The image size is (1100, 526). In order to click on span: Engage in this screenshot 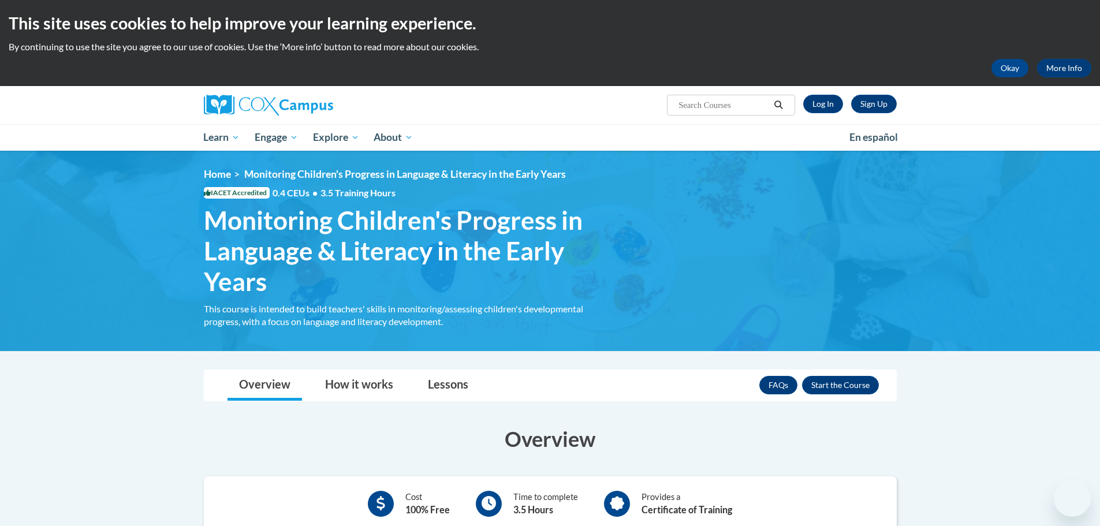, I will do `click(276, 137)`.